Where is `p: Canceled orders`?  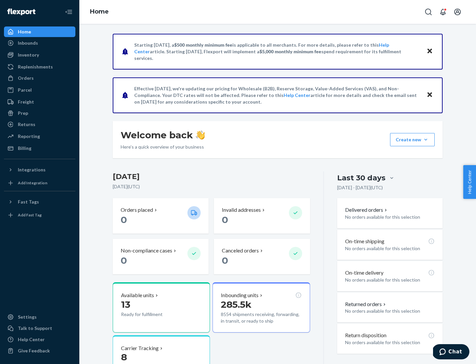 p: Canceled orders is located at coordinates (240, 250).